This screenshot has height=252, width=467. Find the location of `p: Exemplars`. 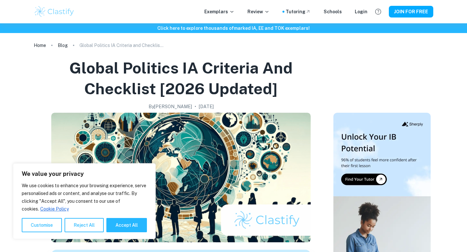

p: Exemplars is located at coordinates (219, 12).